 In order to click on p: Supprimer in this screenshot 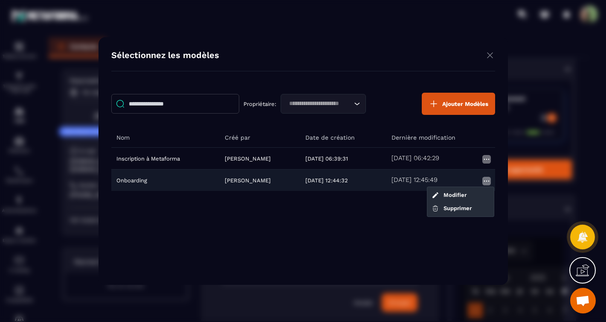, I will do `click(458, 208)`.